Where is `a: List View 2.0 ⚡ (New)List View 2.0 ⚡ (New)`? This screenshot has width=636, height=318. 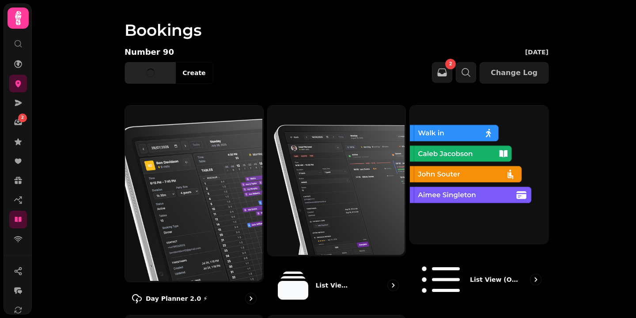
a: List View 2.0 ⚡ (New)List View 2.0 ⚡ (New) is located at coordinates (336, 208).